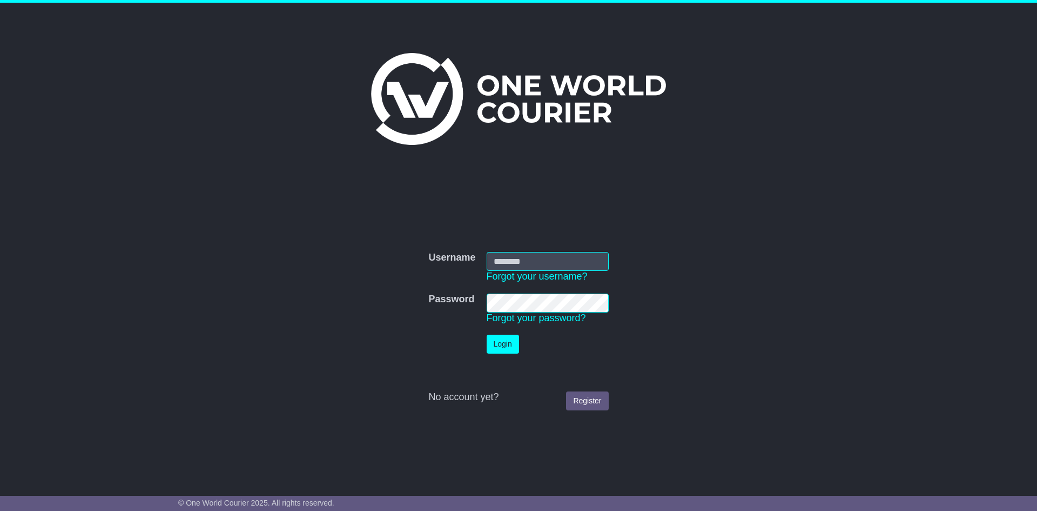 The image size is (1037, 511). Describe the element at coordinates (518, 397) in the screenshot. I see `div: No account yet?` at that location.